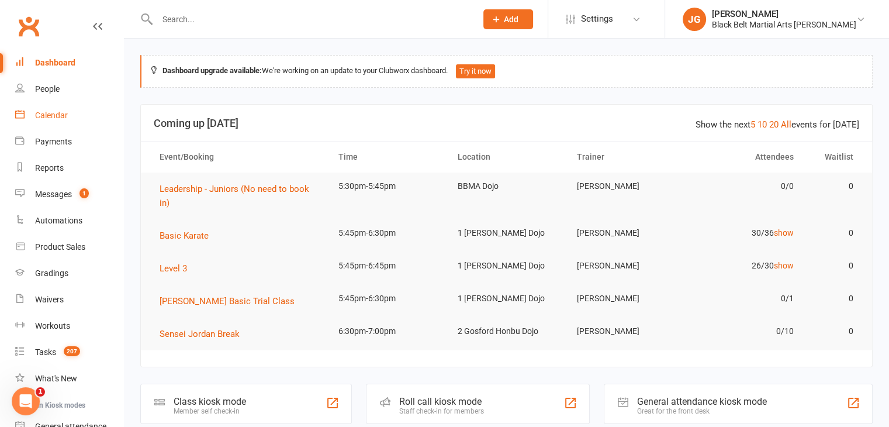 The width and height of the screenshot is (889, 427). I want to click on th: Waitlist, so click(834, 157).